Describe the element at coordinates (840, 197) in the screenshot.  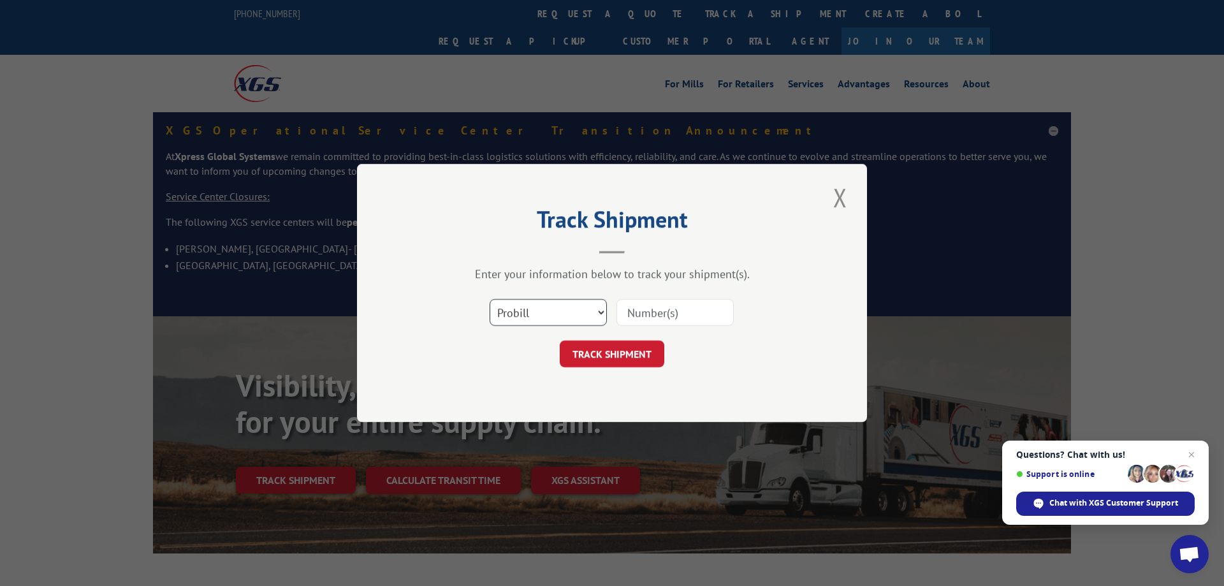
I see `button: Close modal` at that location.